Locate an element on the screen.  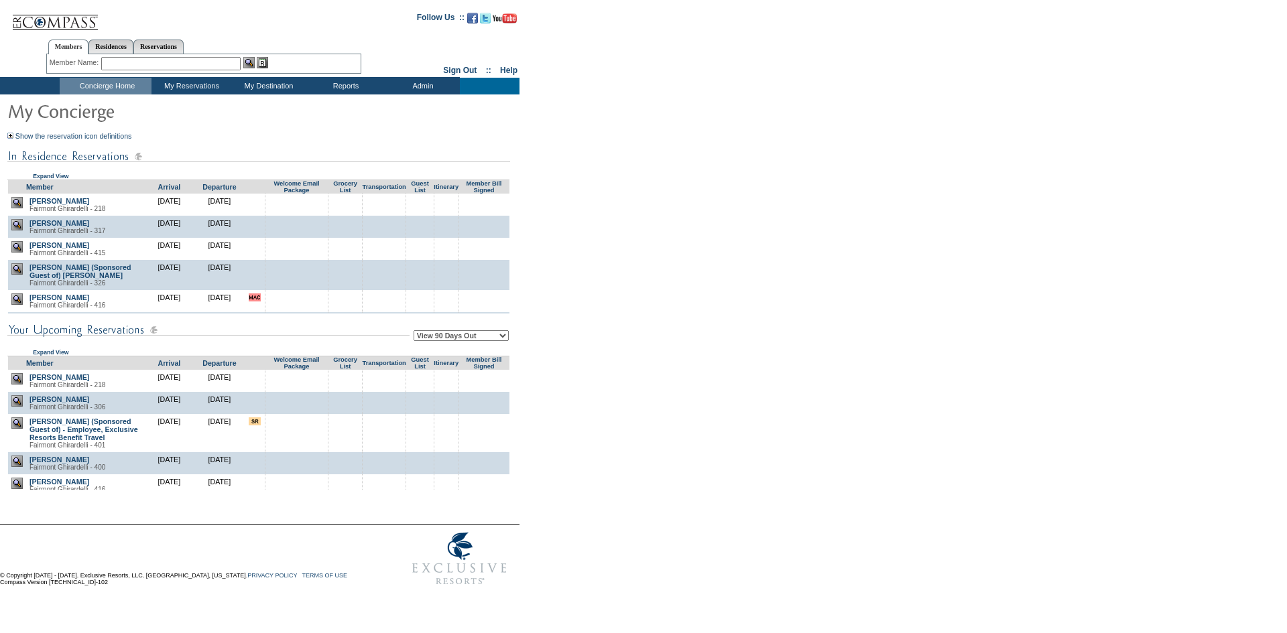
a: Show the reservation icon definitions is located at coordinates (74, 136).